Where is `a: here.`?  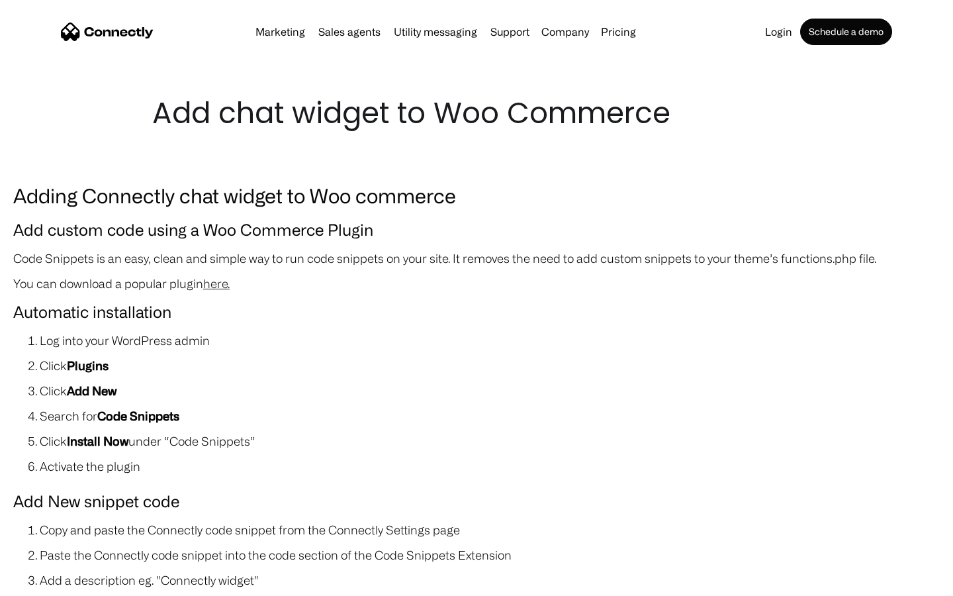
a: here. is located at coordinates (217, 283).